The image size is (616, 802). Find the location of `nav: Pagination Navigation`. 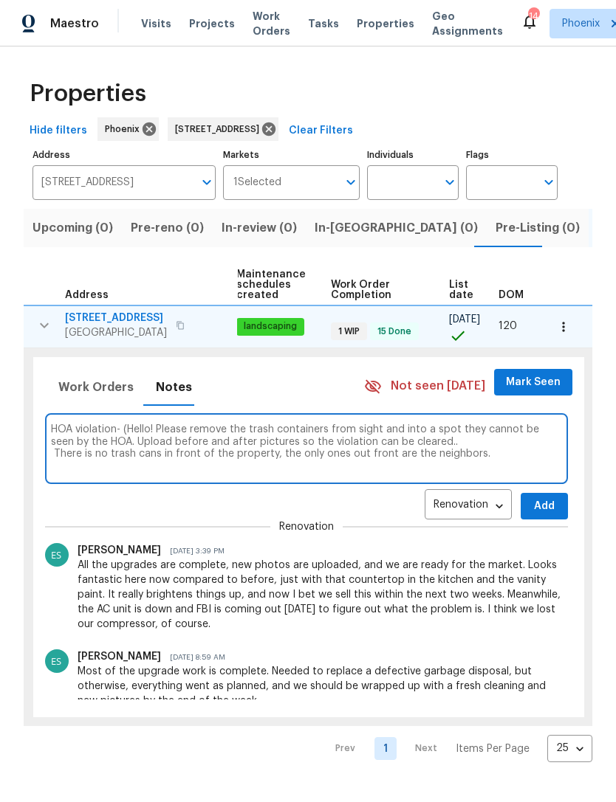

nav: Pagination Navigation is located at coordinates (456, 749).